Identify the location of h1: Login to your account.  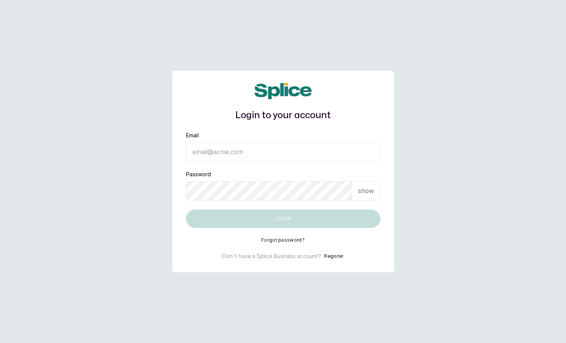
(283, 116).